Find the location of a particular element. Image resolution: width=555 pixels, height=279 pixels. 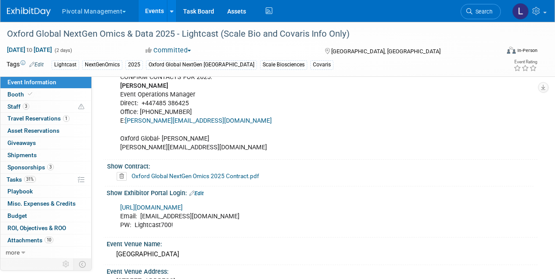

a: Booth is located at coordinates (46, 94).